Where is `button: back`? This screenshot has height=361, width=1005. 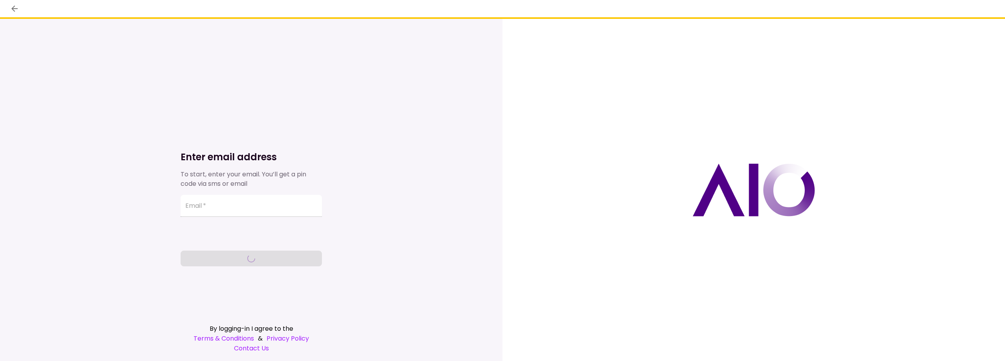 button: back is located at coordinates (15, 9).